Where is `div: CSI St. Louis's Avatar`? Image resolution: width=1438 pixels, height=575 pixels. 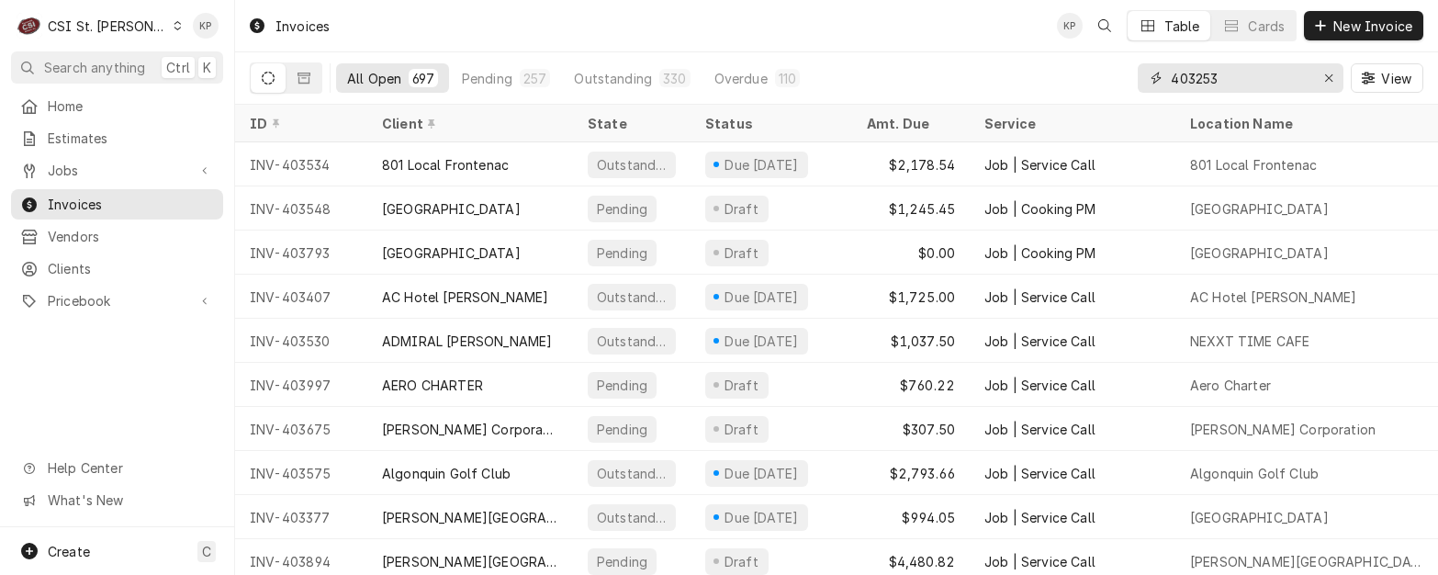 div: CSI St. Louis's Avatar is located at coordinates (29, 26).